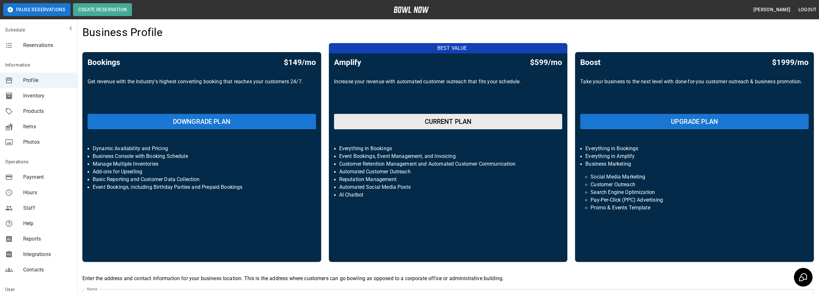 The width and height of the screenshot is (819, 293). Describe the element at coordinates (347, 62) in the screenshot. I see `h5: Amplify` at that location.